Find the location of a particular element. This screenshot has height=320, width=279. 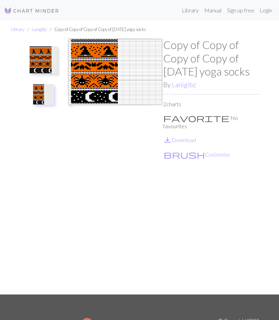

i: Favourite is located at coordinates (196, 118).